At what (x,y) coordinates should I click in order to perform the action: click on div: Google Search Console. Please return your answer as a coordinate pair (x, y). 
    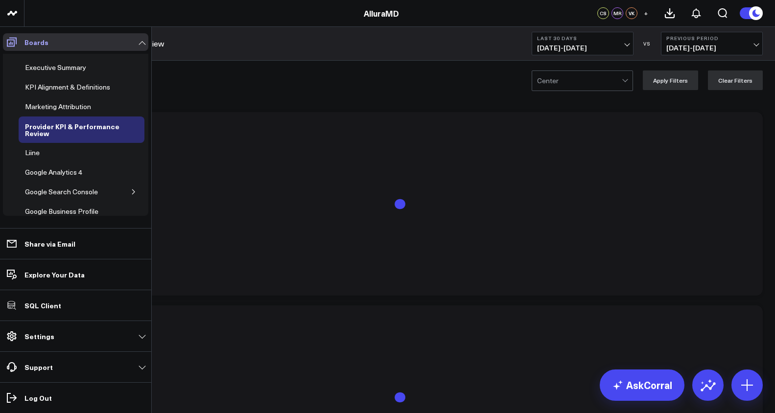
    Looking at the image, I should click on (61, 192).